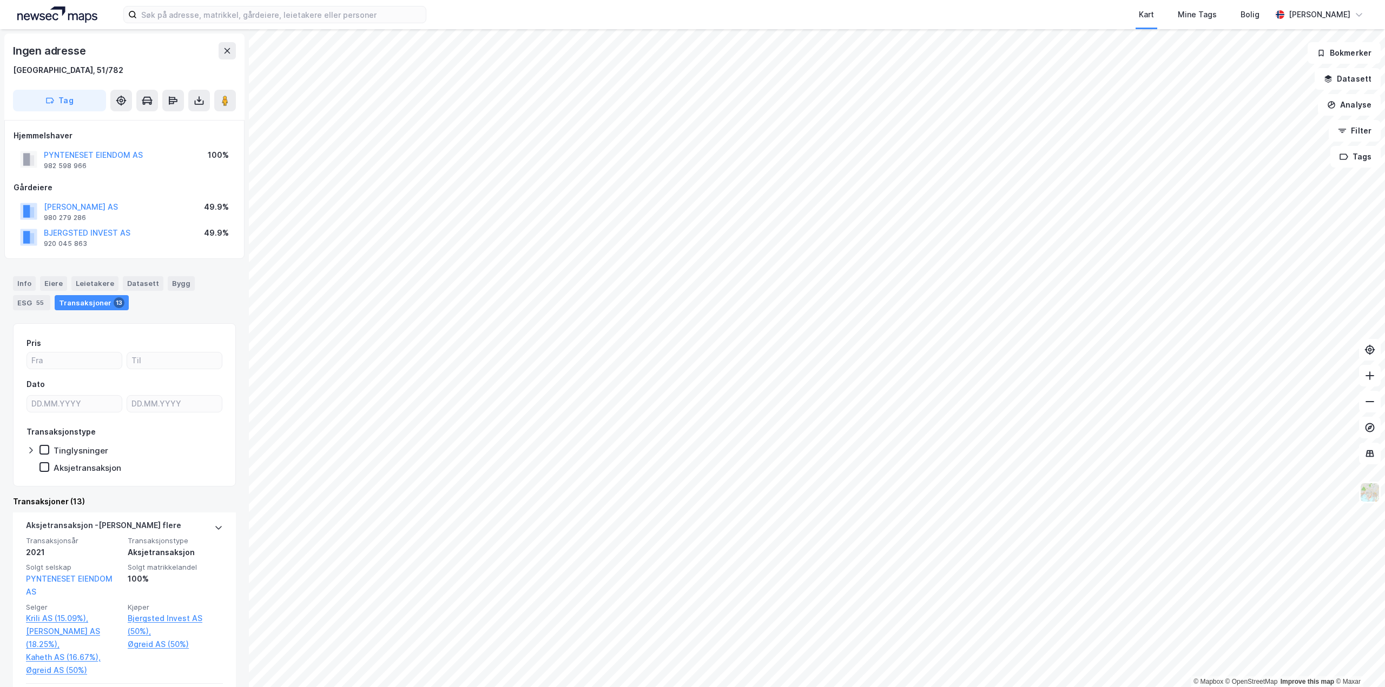 The width and height of the screenshot is (1385, 687). Describe the element at coordinates (1146, 15) in the screenshot. I see `div: Kart` at that location.